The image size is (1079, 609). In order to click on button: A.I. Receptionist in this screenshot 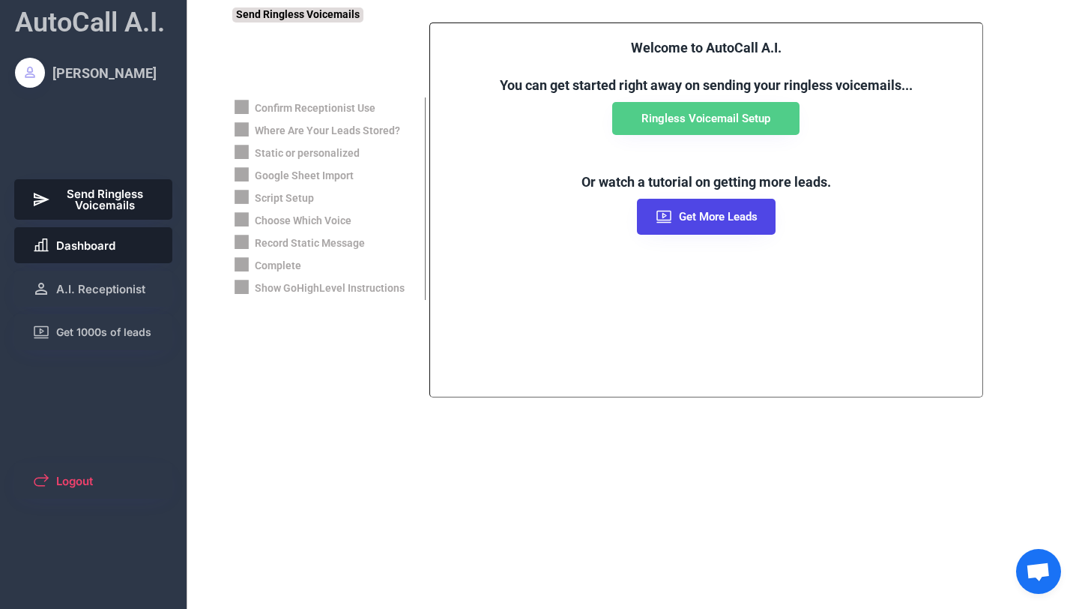, I will do `click(94, 289)`.